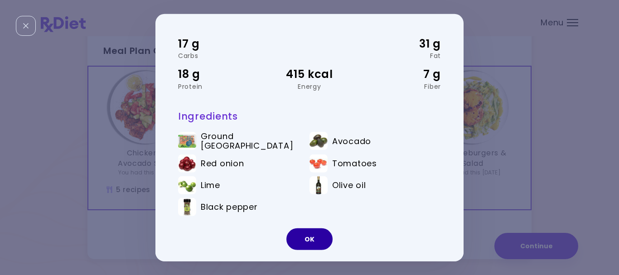 The image size is (619, 275). What do you see at coordinates (229, 207) in the screenshot?
I see `span: Black pepper` at bounding box center [229, 207].